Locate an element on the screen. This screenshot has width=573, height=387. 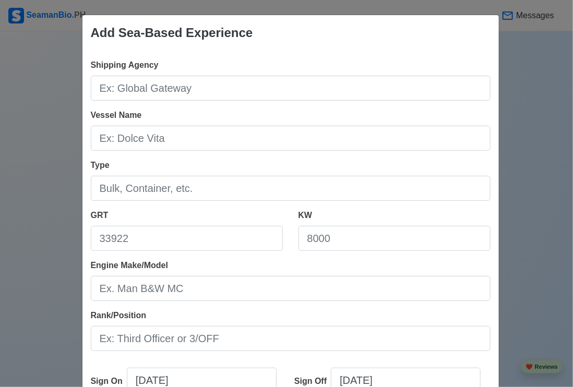
input: 33922 is located at coordinates (187, 239).